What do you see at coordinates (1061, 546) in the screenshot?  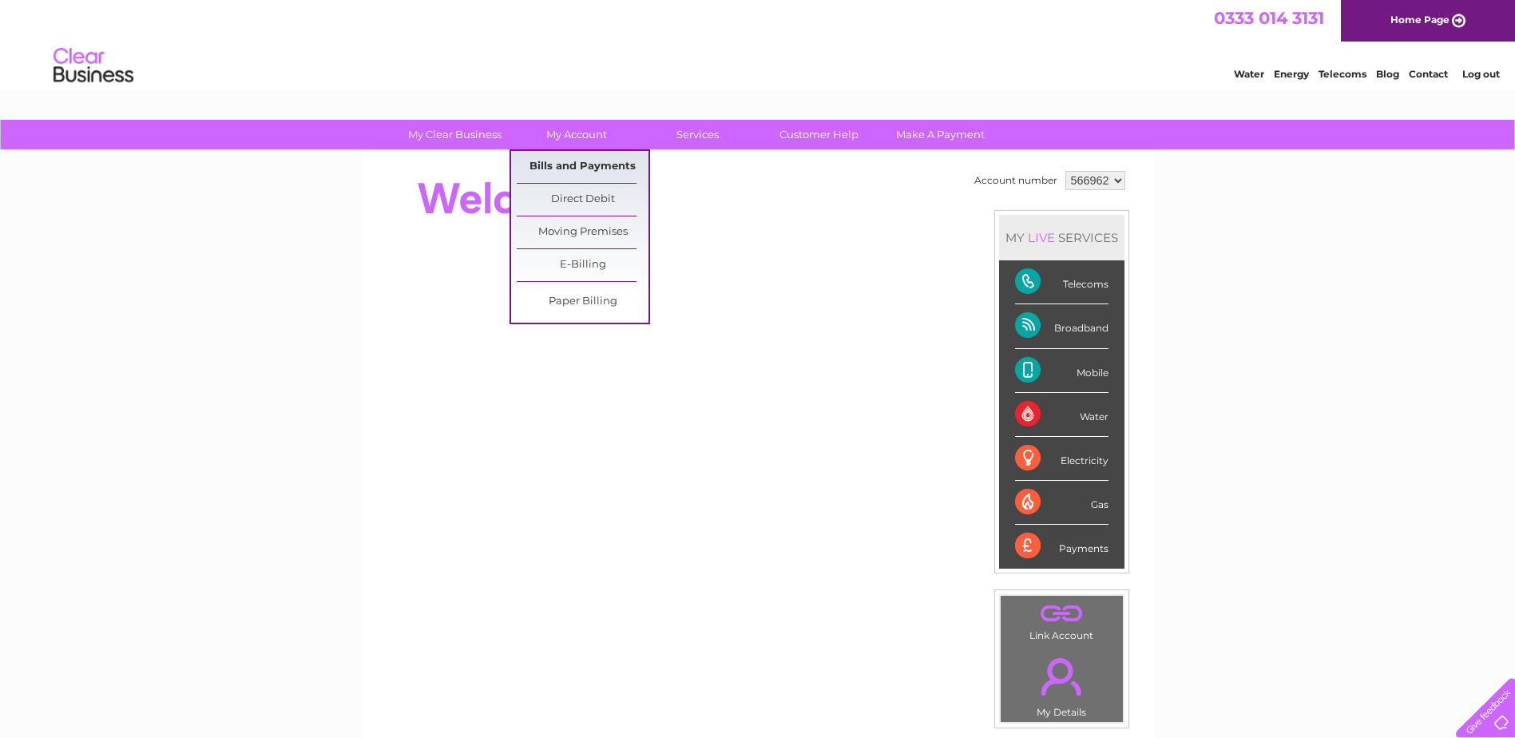 I see `div: Payments` at bounding box center [1061, 546].